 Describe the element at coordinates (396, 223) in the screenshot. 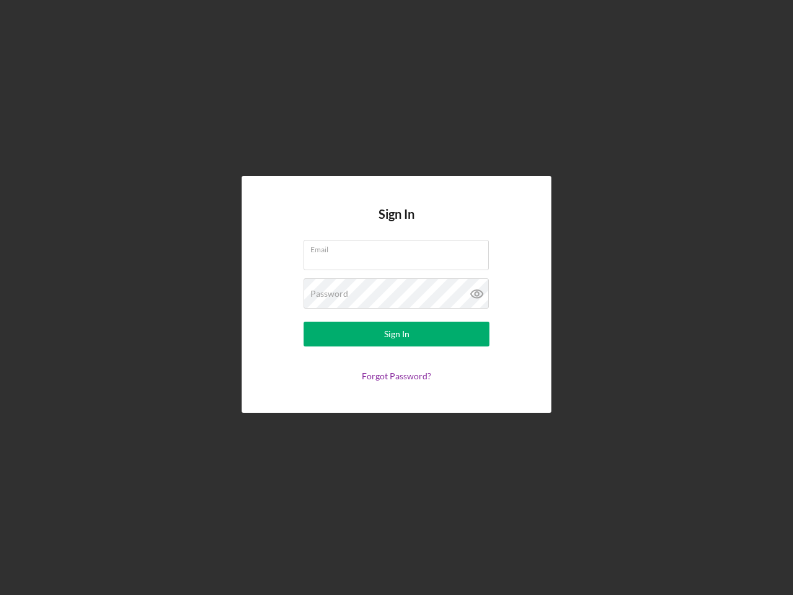

I see `h4: Sign In` at that location.